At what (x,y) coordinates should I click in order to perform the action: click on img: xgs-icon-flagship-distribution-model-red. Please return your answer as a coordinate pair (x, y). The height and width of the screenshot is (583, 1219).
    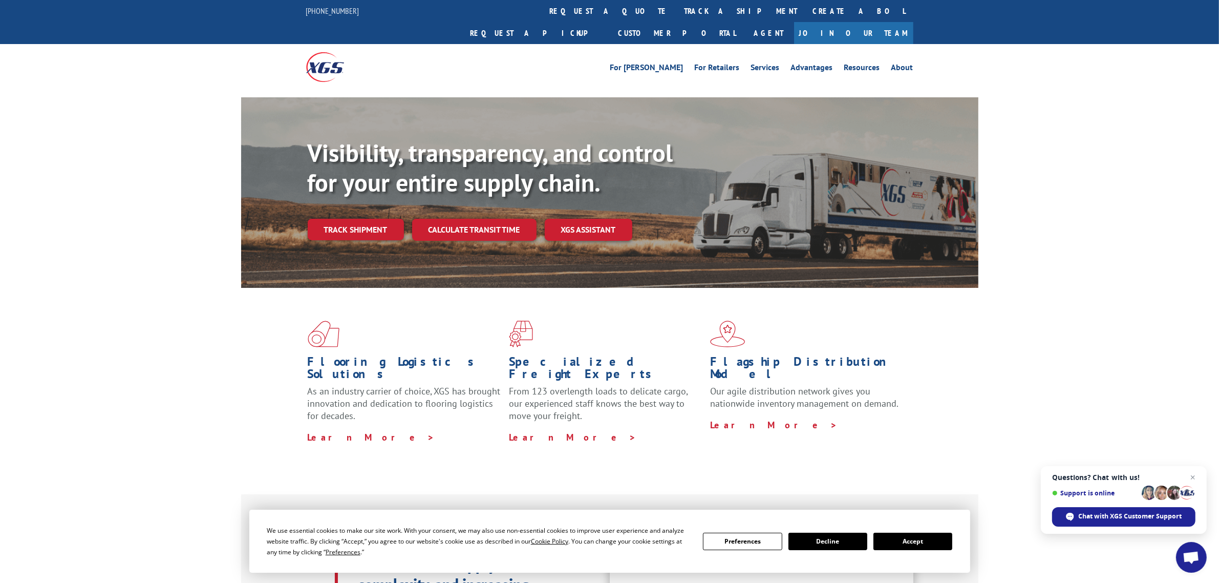
    Looking at the image, I should click on (728, 334).